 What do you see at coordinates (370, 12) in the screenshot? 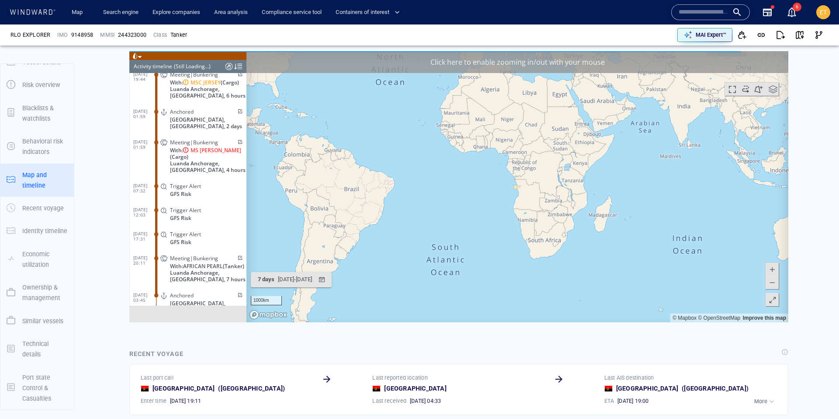
I see `button: Containers of interest` at bounding box center [370, 12].